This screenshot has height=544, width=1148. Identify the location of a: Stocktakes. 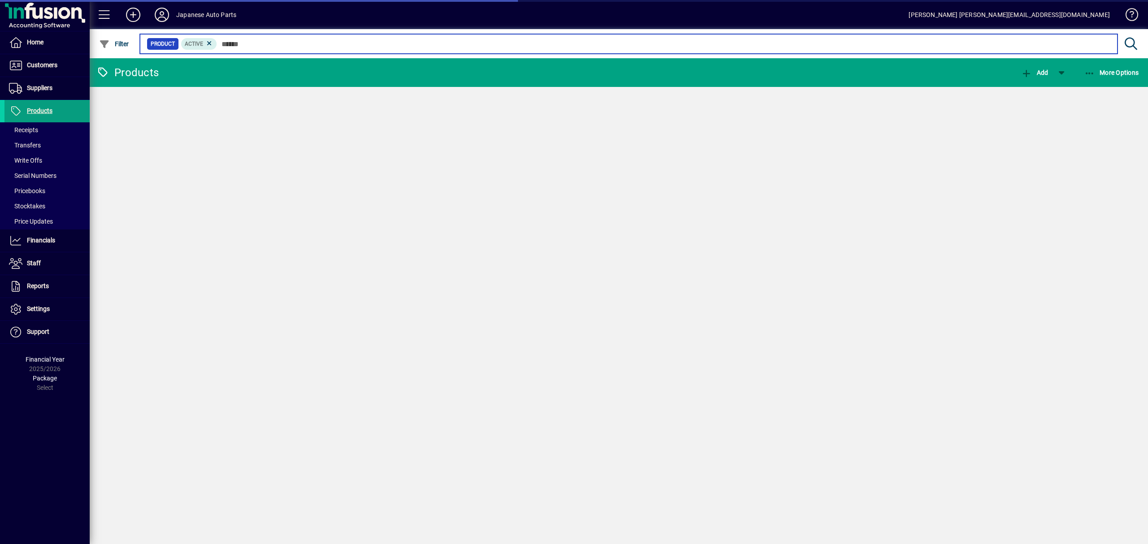
(47, 206).